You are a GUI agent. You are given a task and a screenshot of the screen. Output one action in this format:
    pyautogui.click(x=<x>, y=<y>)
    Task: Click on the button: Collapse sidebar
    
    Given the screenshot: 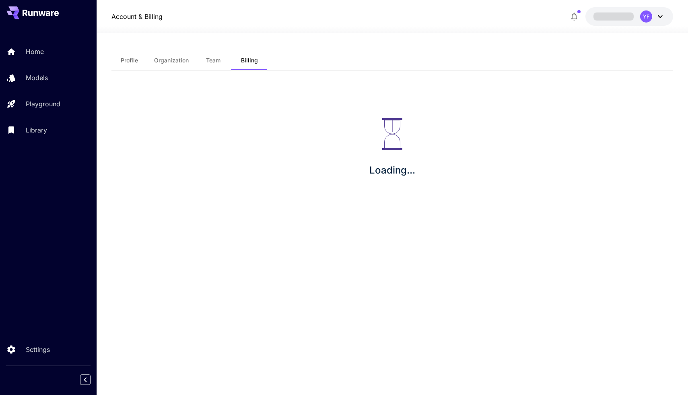 What is the action you would take?
    pyautogui.click(x=85, y=379)
    